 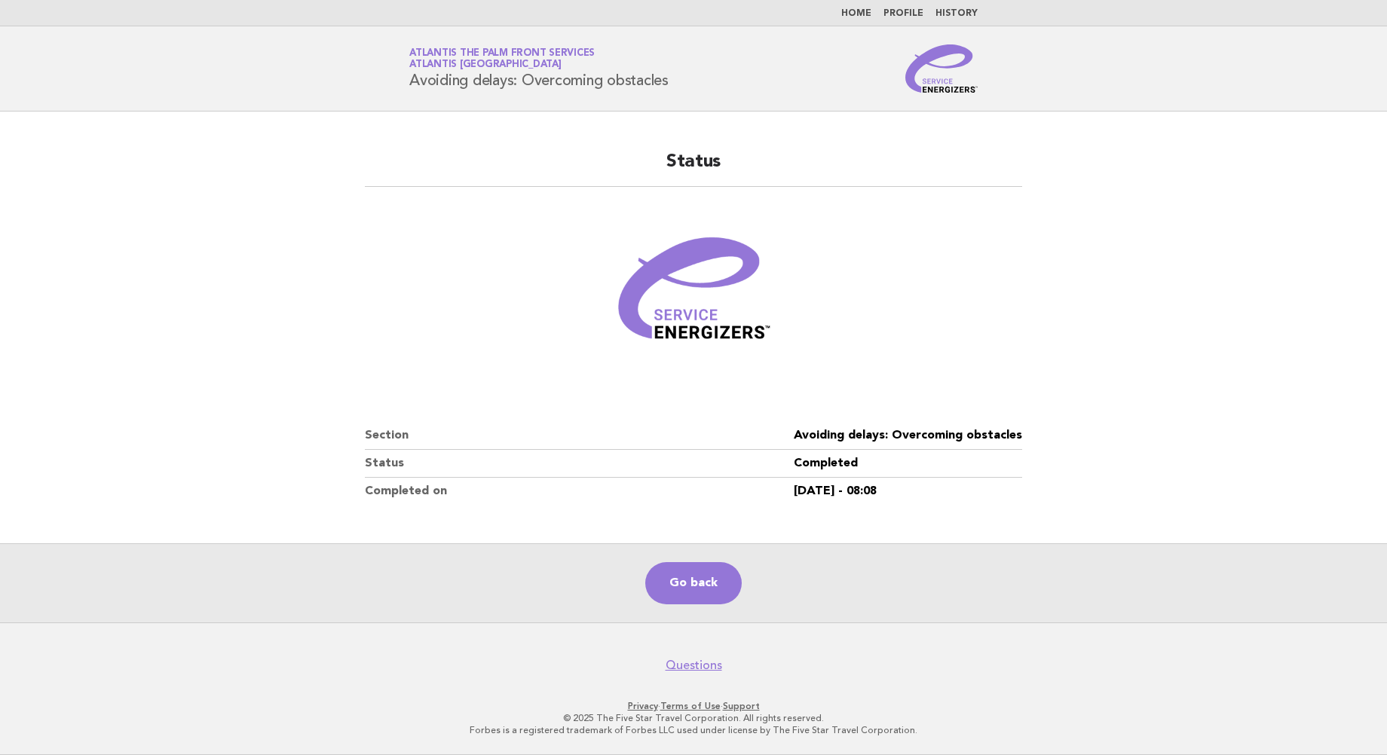 I want to click on img: Service Energizers, so click(x=941, y=69).